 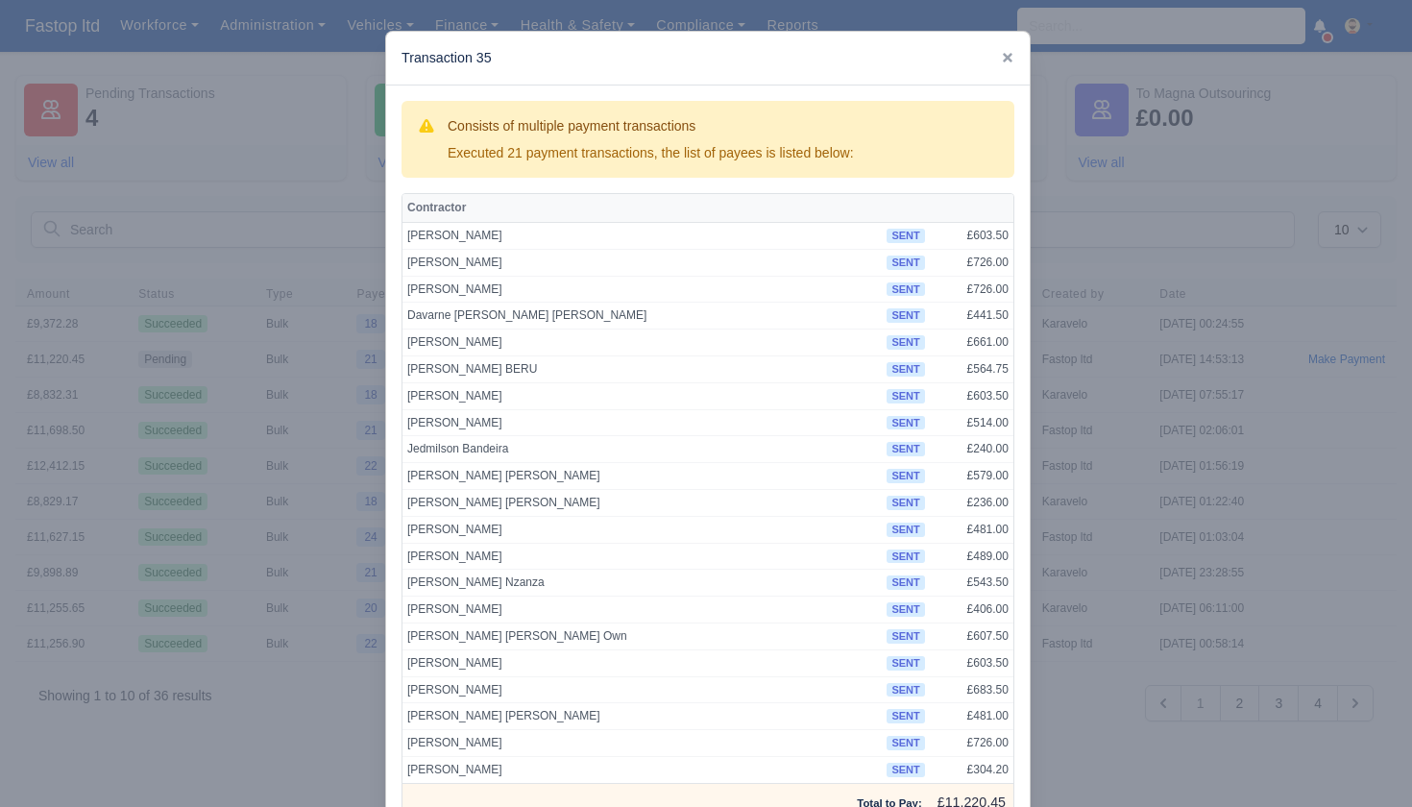 I want to click on td: £661.00, so click(x=971, y=343).